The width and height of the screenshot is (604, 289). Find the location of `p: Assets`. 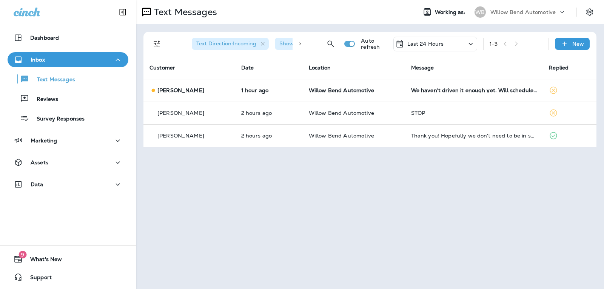

p: Assets is located at coordinates (39, 162).